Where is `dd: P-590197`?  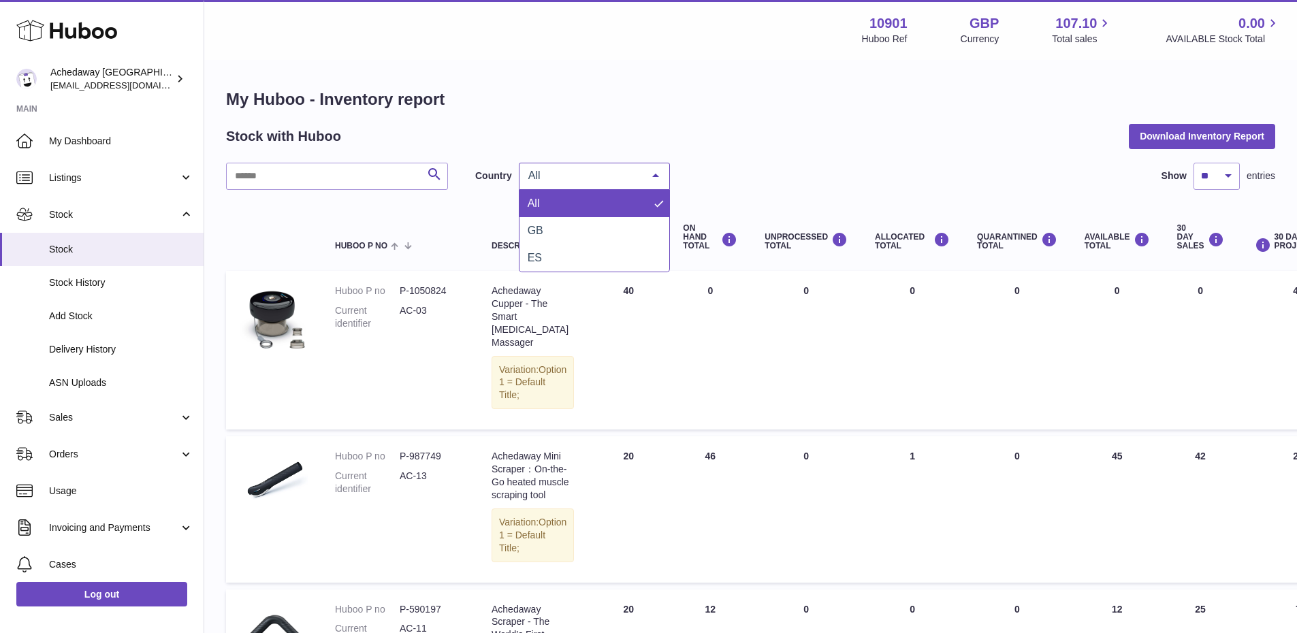
dd: P-590197 is located at coordinates (432, 609).